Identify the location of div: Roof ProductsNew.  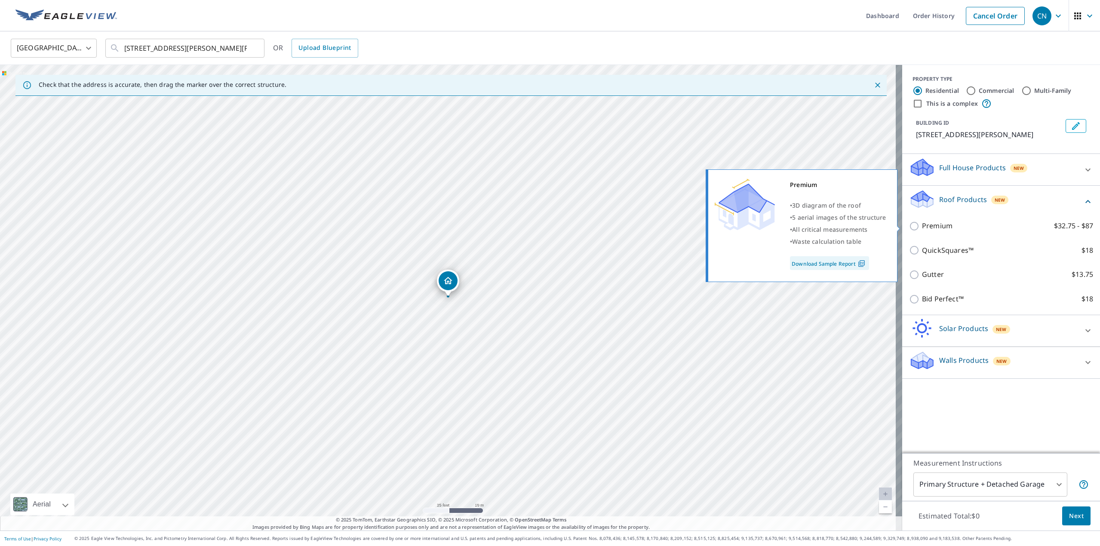
(1001, 201).